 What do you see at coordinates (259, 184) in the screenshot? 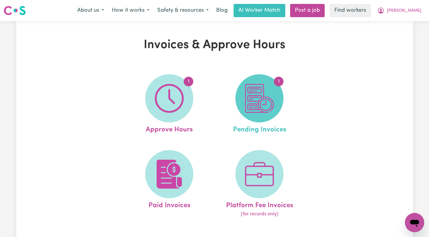
I see `a: Platform Fee Invoices(for records only)` at bounding box center [259, 184].